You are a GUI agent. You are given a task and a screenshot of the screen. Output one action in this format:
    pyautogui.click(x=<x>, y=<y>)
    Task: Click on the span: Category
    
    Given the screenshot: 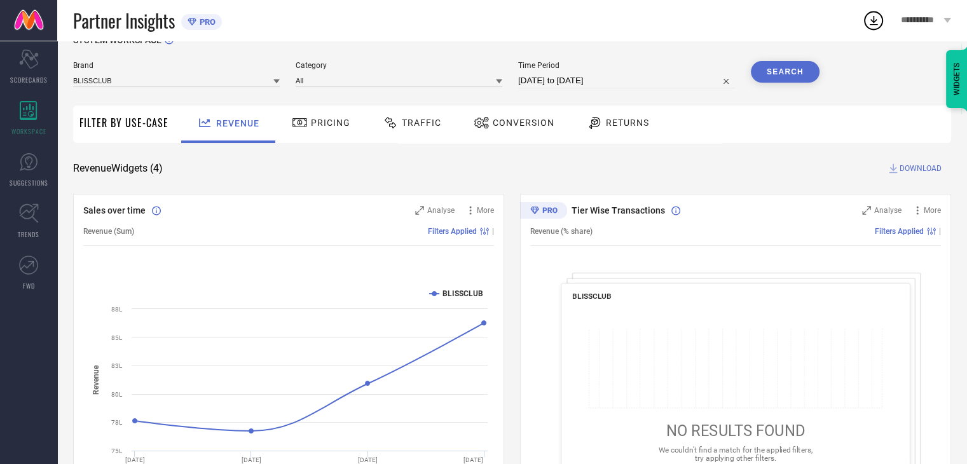 What is the action you would take?
    pyautogui.click(x=399, y=65)
    